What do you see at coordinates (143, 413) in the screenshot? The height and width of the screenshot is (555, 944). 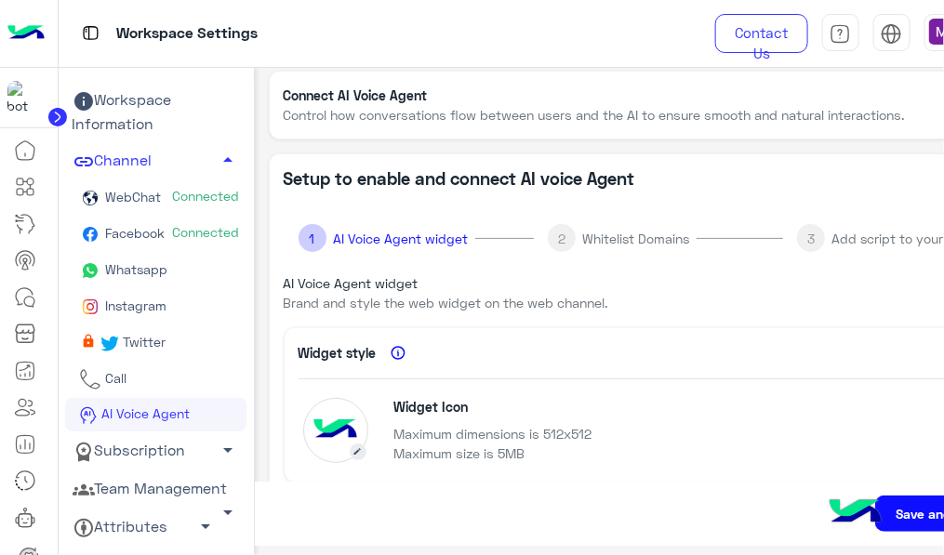 I see `span: AI Voice Agent` at bounding box center [143, 413].